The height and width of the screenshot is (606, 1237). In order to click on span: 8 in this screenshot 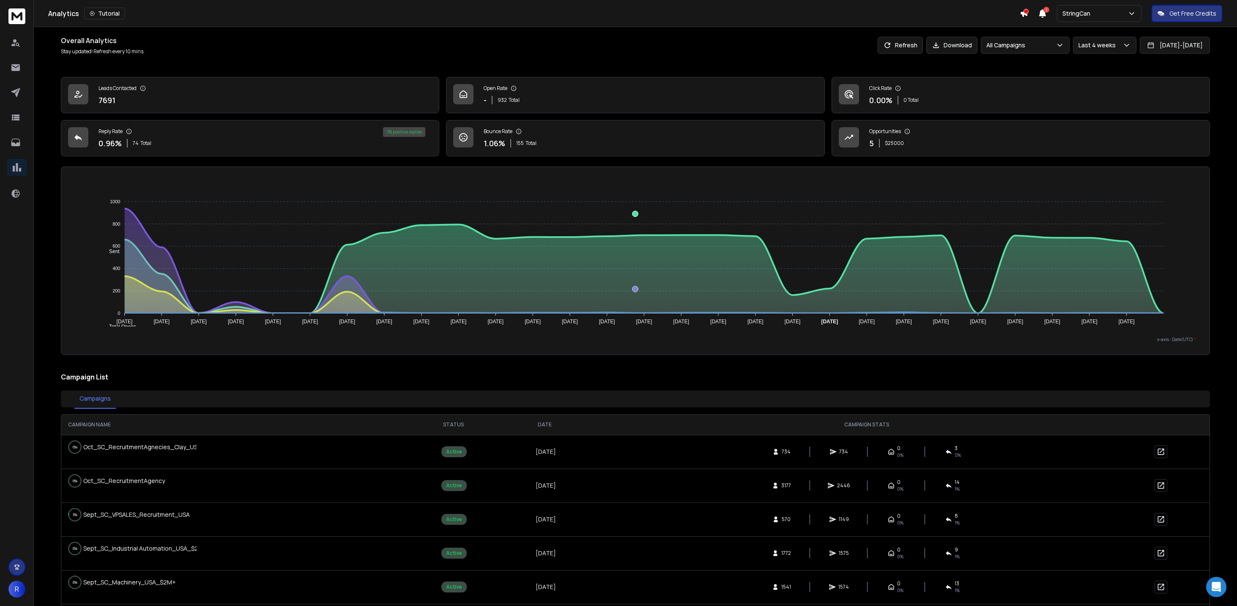, I will do `click(957, 516)`.